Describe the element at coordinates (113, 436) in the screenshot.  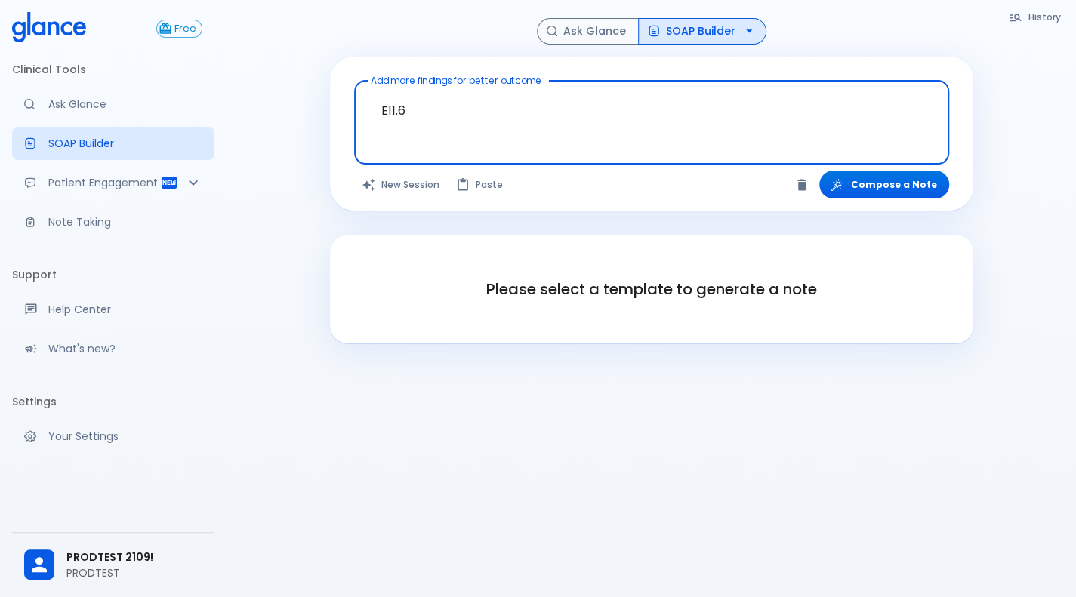
I see `a: Manage your settings` at that location.